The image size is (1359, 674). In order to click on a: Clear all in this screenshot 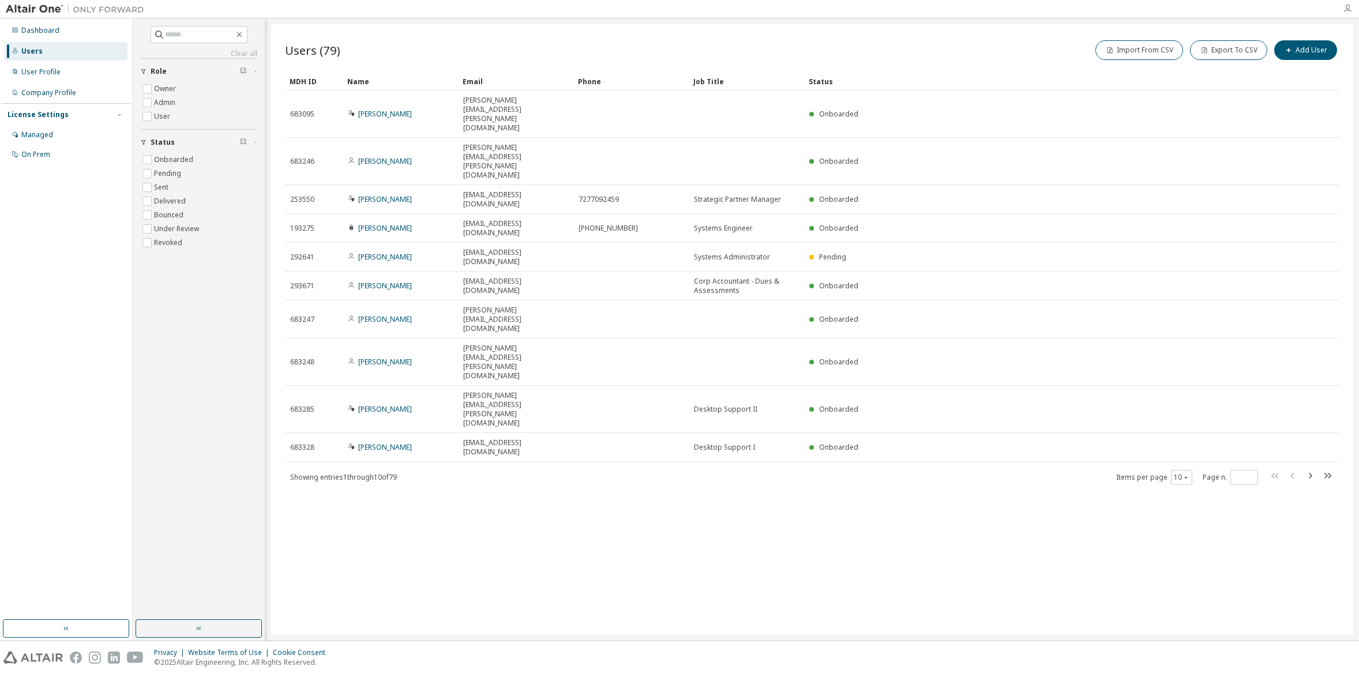, I will do `click(198, 54)`.